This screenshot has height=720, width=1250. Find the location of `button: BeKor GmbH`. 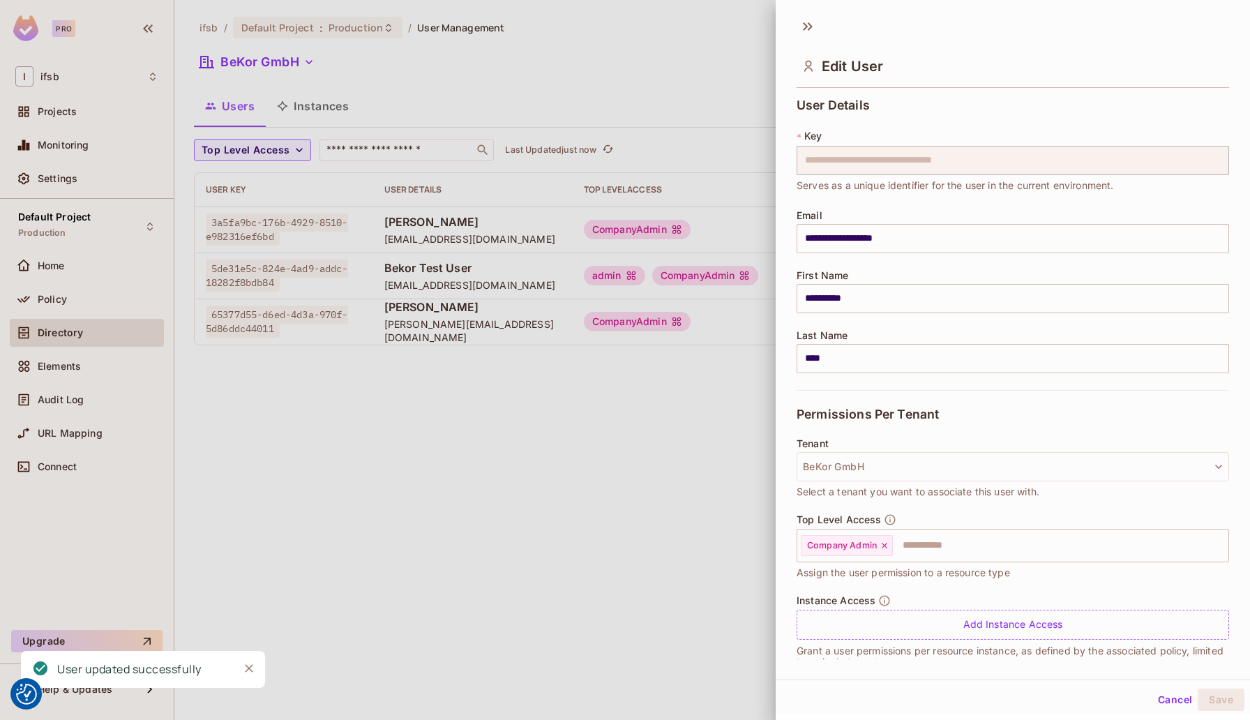

button: BeKor GmbH is located at coordinates (1013, 467).